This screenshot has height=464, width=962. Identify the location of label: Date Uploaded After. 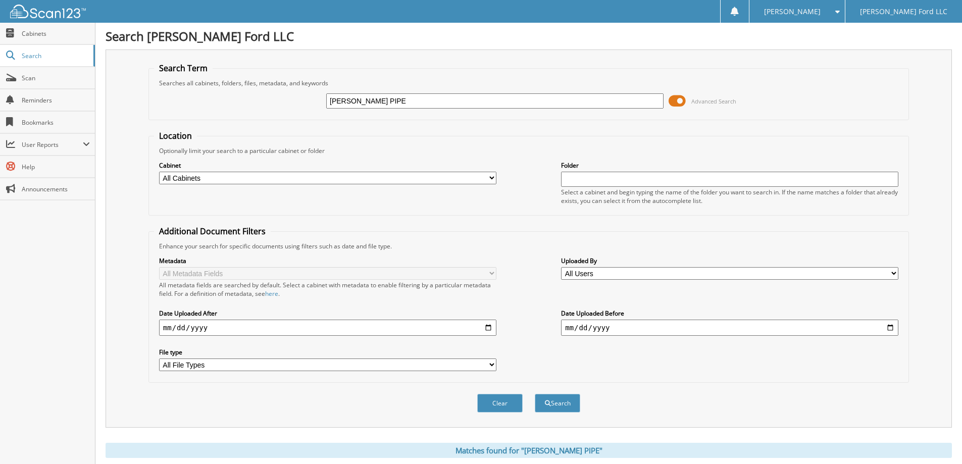
(328, 313).